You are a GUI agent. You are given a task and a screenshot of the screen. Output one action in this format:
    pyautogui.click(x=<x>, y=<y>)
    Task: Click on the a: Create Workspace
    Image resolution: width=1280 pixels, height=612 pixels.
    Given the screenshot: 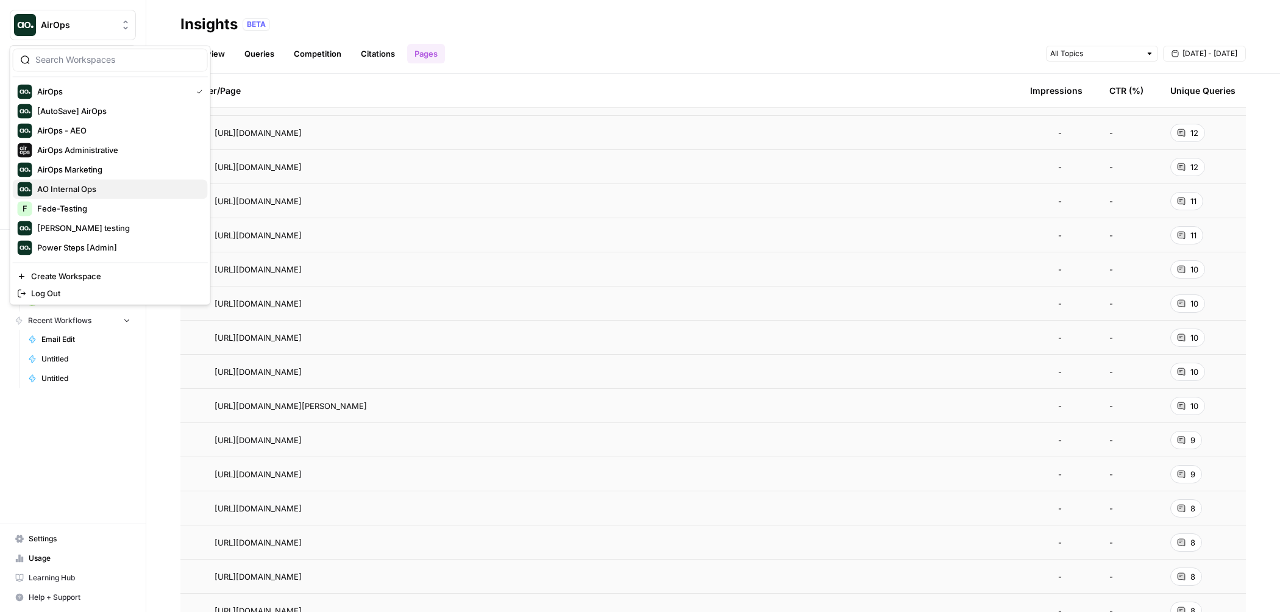 What is the action you would take?
    pyautogui.click(x=110, y=276)
    